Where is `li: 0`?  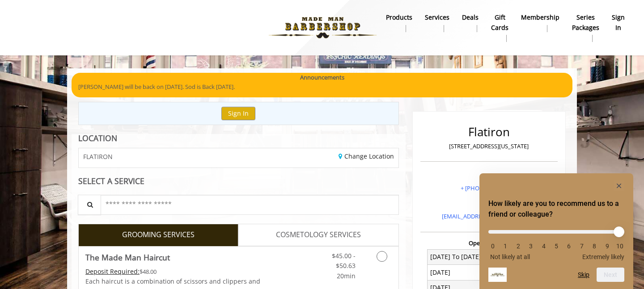 li: 0 is located at coordinates (493, 246).